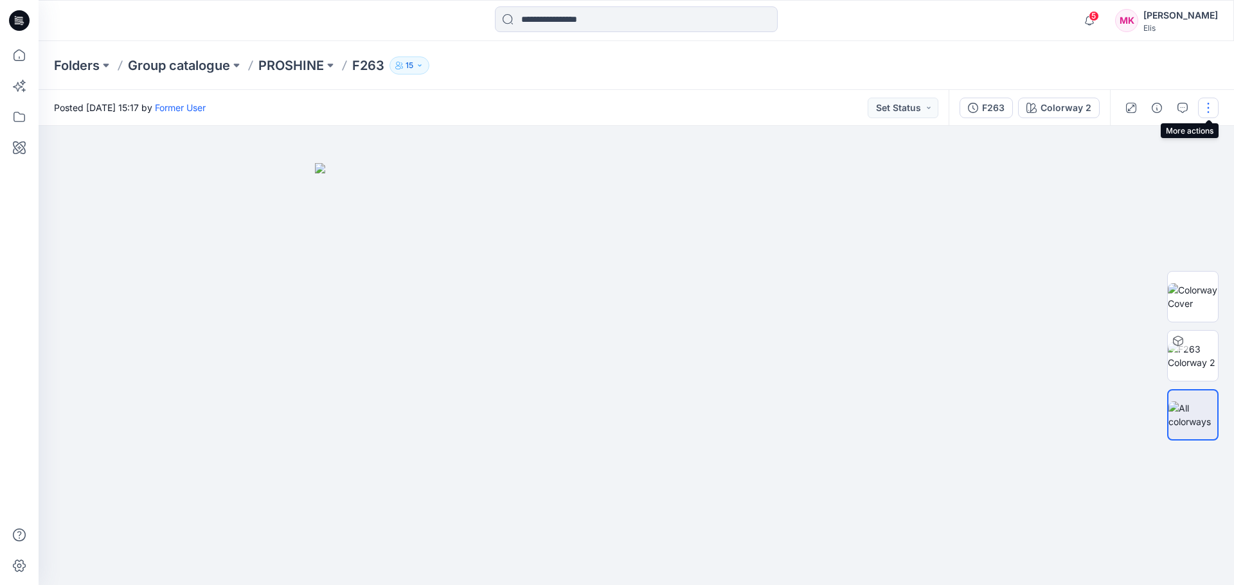 The image size is (1234, 585). Describe the element at coordinates (76, 66) in the screenshot. I see `a: Folders` at that location.